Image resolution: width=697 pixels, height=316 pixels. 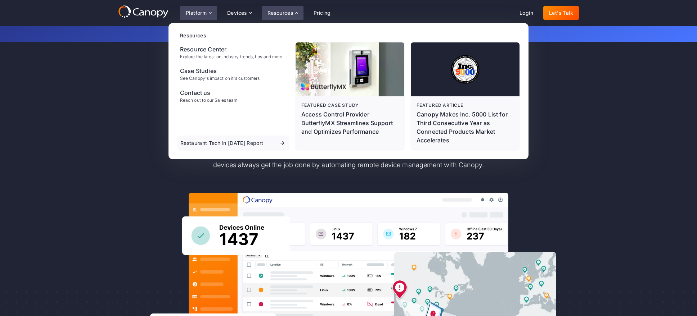 What do you see at coordinates (465, 127) in the screenshot?
I see `div: Canopy Makes Inc. 5000 List for Third Consecutive Year as Connected Products Market Accelerates` at bounding box center [465, 127].